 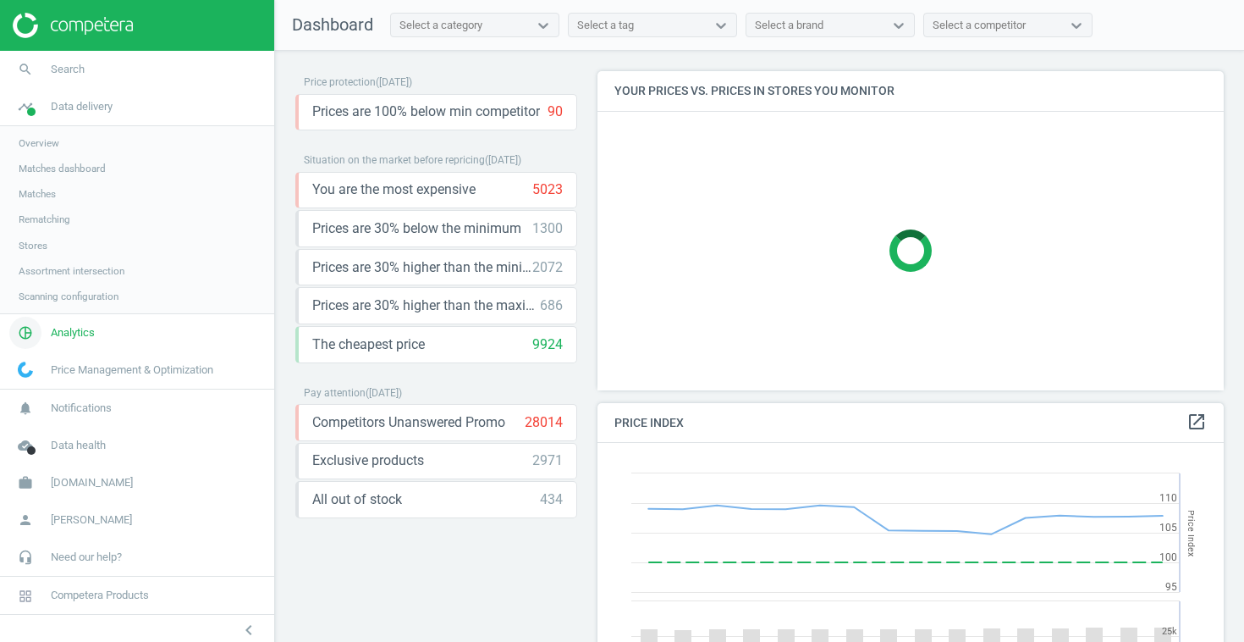 I want to click on span: Matches, so click(x=37, y=194).